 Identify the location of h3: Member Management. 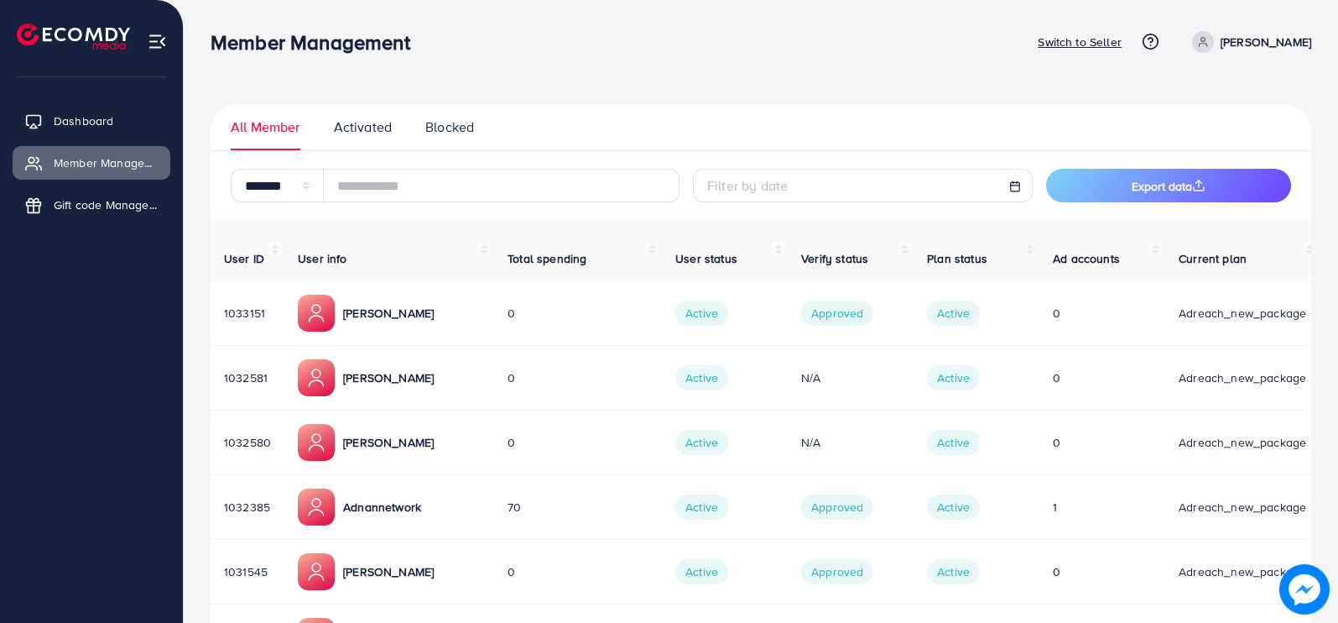
(317, 42).